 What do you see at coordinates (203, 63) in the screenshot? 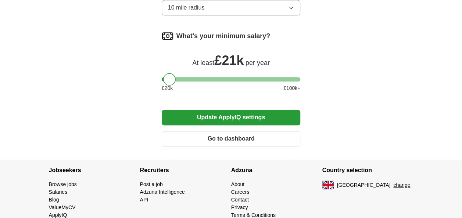
I see `span: At least` at bounding box center [203, 63].